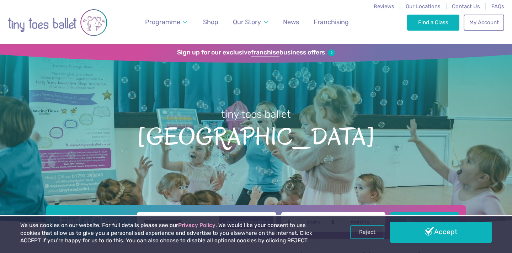 This screenshot has height=253, width=512. What do you see at coordinates (211, 22) in the screenshot?
I see `span: Shop` at bounding box center [211, 22].